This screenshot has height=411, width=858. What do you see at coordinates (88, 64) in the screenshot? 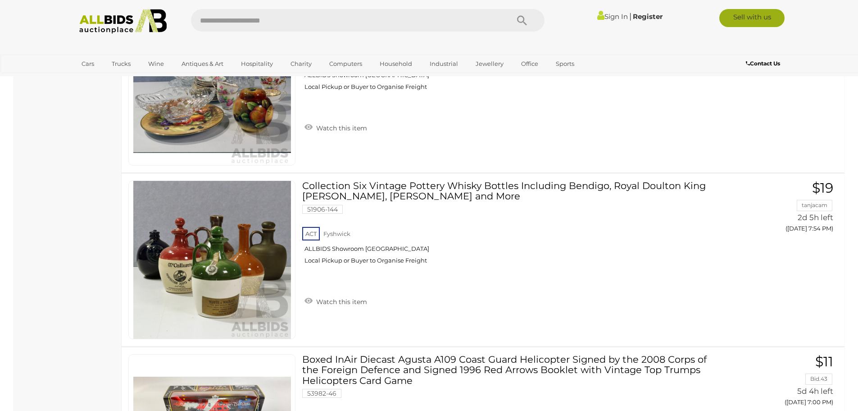
I see `a: Cars` at bounding box center [88, 64].